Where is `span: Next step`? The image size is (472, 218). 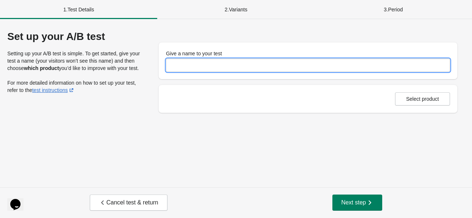
span: Next step is located at coordinates (357, 203).